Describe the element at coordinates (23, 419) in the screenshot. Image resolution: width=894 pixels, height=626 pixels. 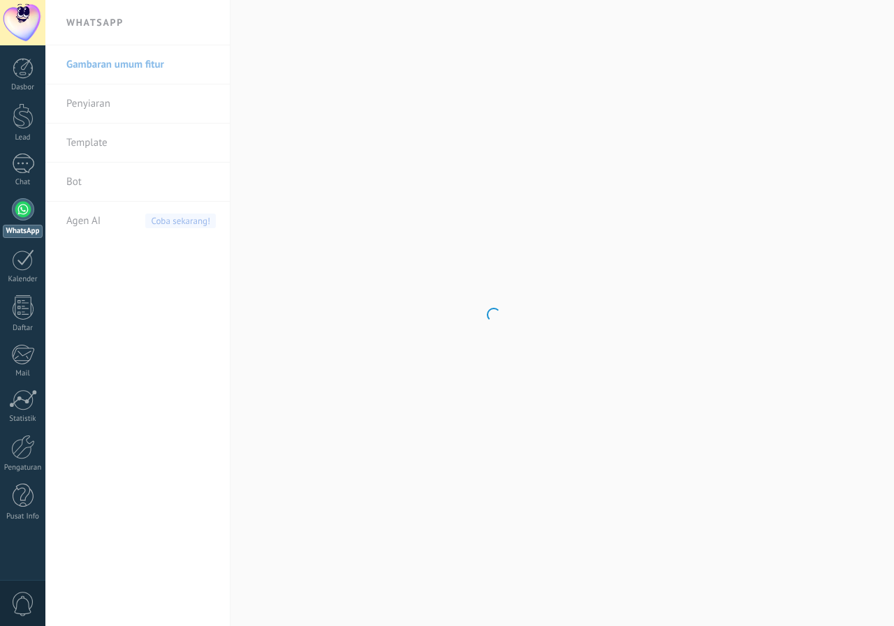
I see `div: Statistik` at that location.